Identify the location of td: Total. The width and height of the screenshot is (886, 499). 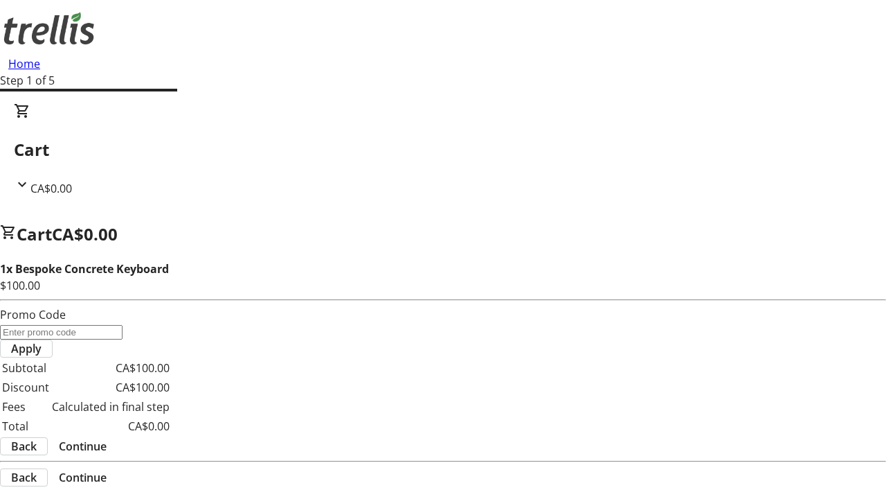
(26, 426).